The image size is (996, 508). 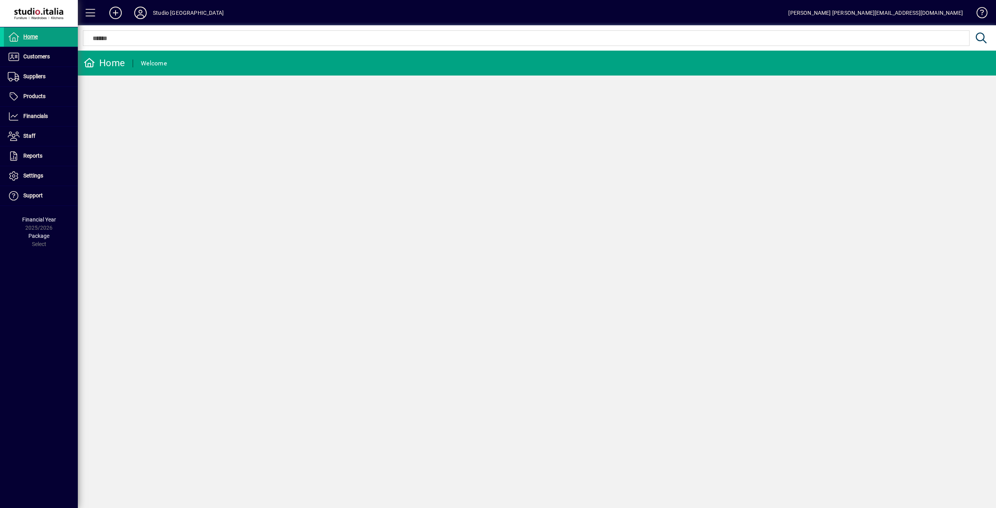 I want to click on span: Reports, so click(x=33, y=156).